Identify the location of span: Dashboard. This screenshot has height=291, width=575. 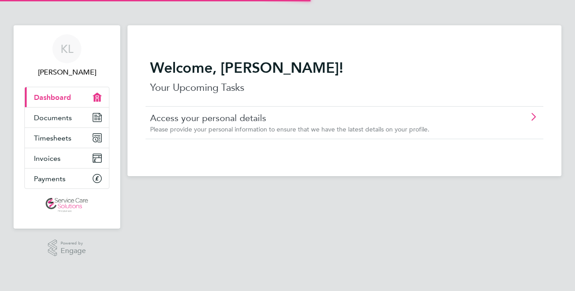
(52, 97).